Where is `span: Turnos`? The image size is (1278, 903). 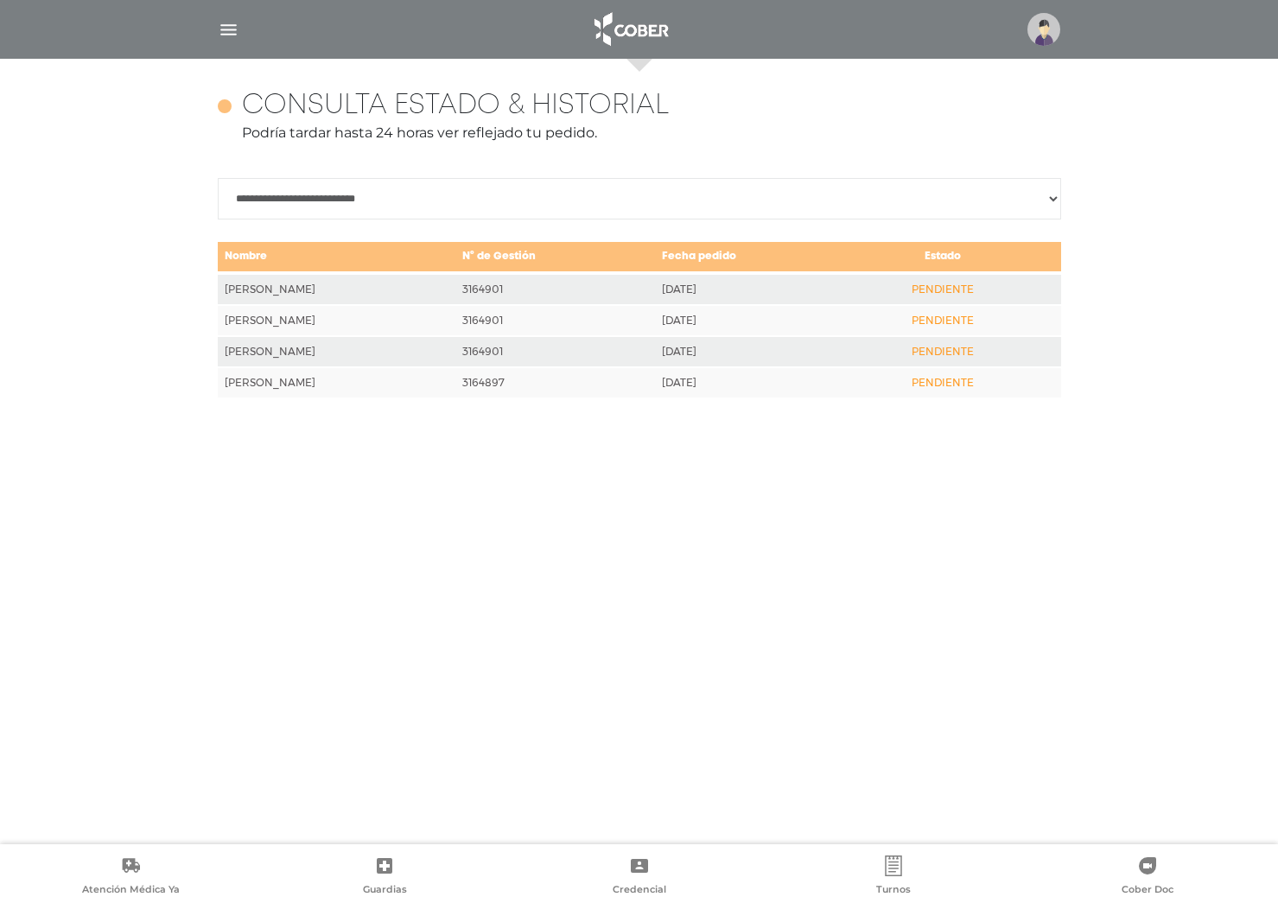
span: Turnos is located at coordinates (893, 891).